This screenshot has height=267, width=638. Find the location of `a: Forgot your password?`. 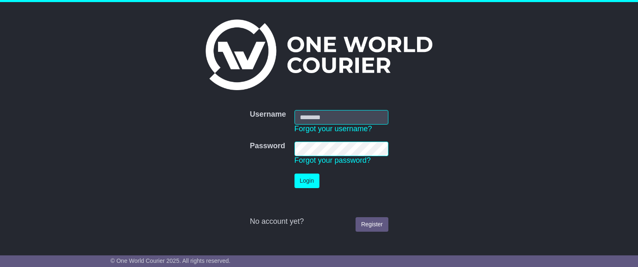

a: Forgot your password? is located at coordinates (332, 160).